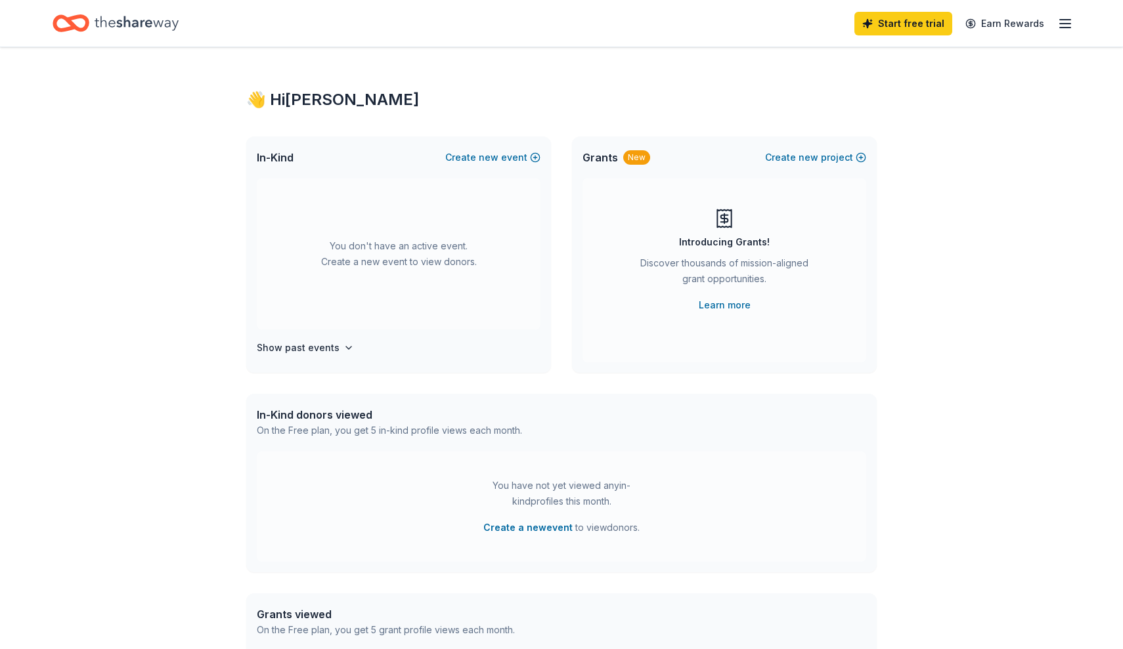 This screenshot has width=1123, height=649. Describe the element at coordinates (1005, 24) in the screenshot. I see `a: Earn Rewards` at that location.